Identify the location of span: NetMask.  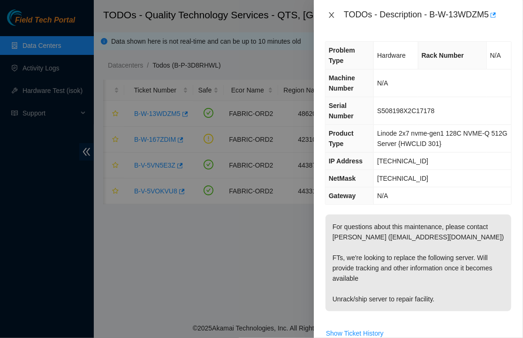
(342, 178).